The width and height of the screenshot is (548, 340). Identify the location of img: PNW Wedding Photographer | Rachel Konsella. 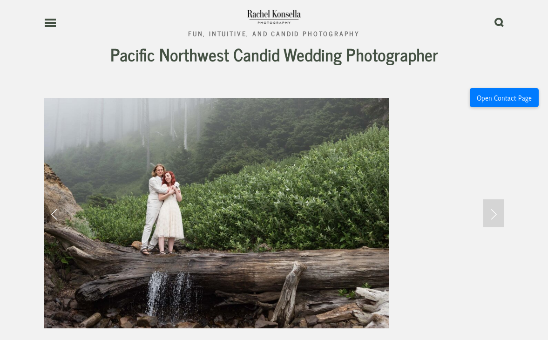
(274, 16).